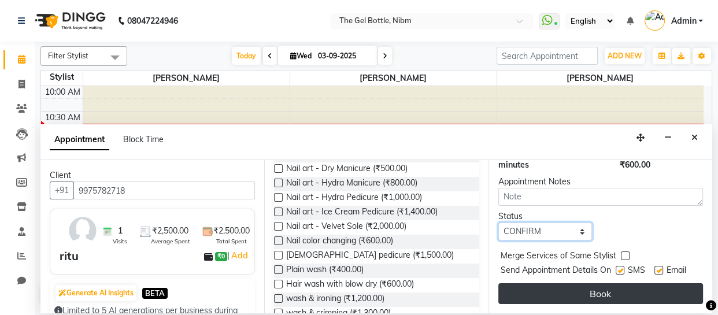  Describe the element at coordinates (362, 213) in the screenshot. I see `span: Nail art - Ice Cream Pedicure (₹1,400.00)` at that location.